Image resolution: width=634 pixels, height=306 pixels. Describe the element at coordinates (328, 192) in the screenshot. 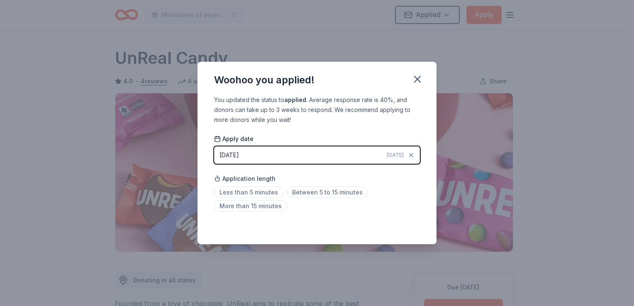

I see `span: Between 5 to 15 minutes` at that location.